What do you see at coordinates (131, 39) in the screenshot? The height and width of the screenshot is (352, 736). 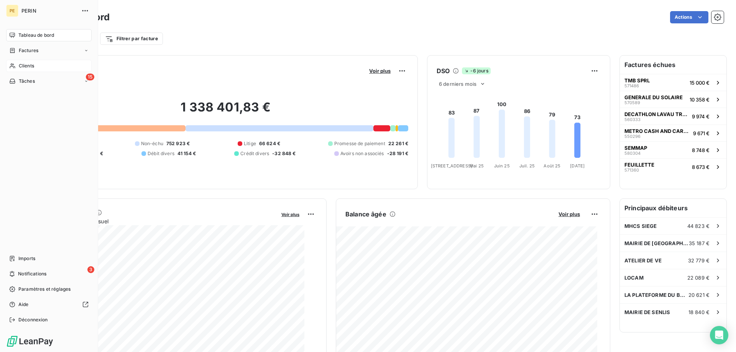 I see `button: Filtrer par facture` at bounding box center [131, 39].